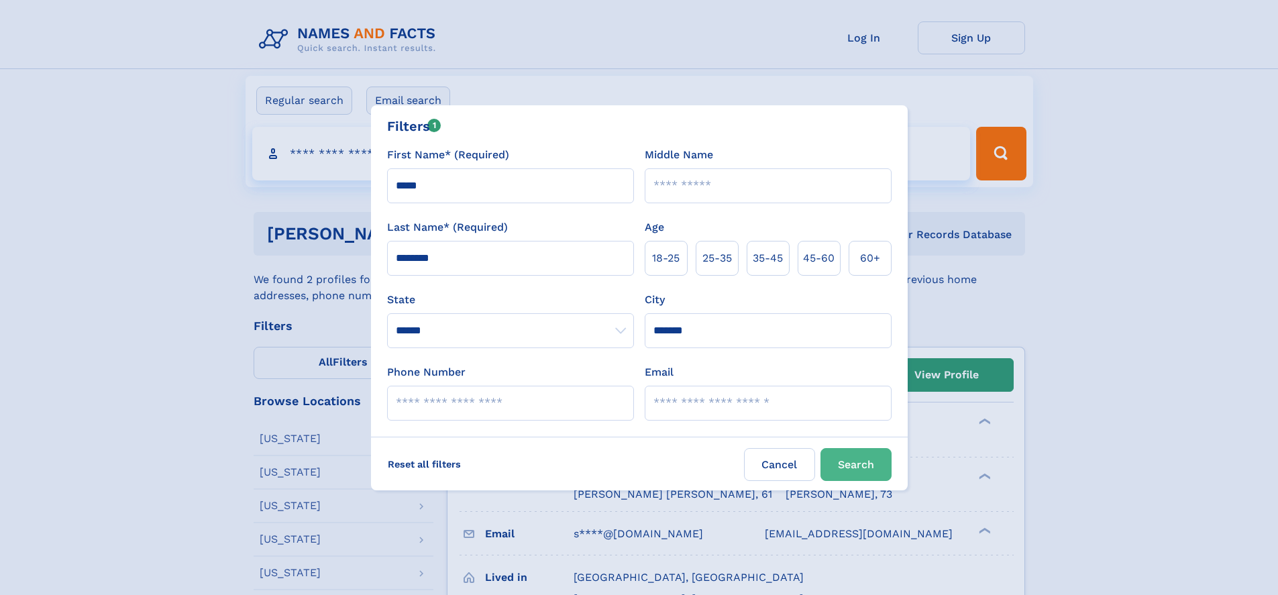 Image resolution: width=1278 pixels, height=595 pixels. What do you see at coordinates (679, 155) in the screenshot?
I see `label: Middle Name` at bounding box center [679, 155].